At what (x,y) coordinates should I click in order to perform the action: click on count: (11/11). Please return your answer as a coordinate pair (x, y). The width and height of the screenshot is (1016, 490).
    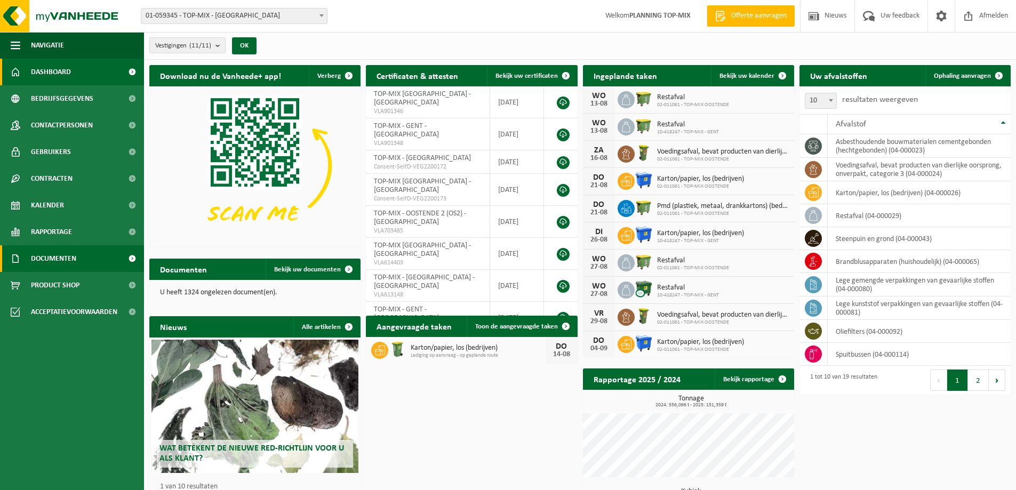
    Looking at the image, I should click on (200, 45).